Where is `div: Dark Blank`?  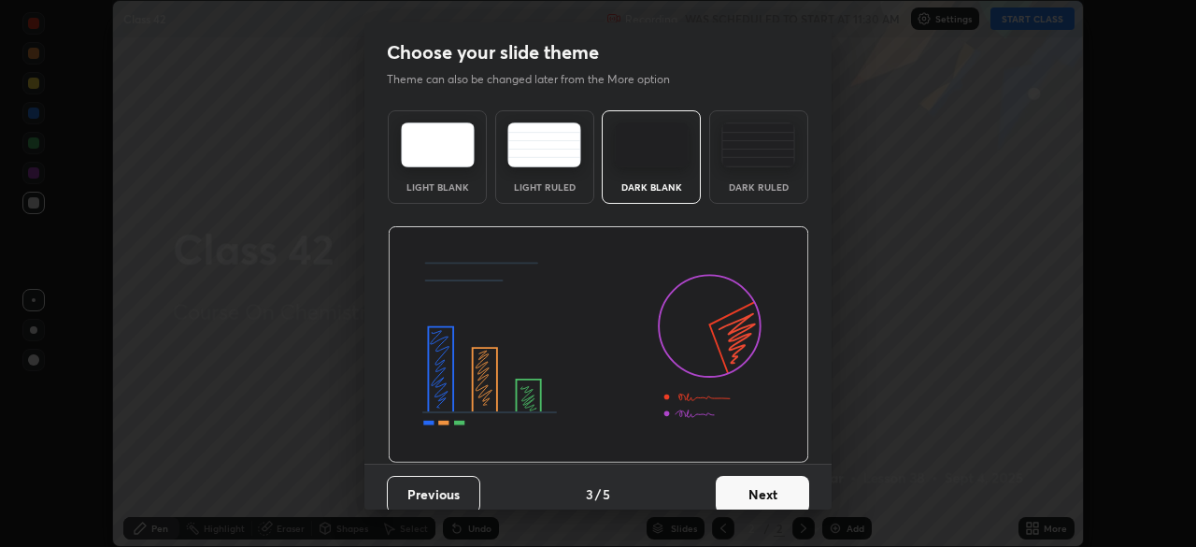
div: Dark Blank is located at coordinates (651, 187).